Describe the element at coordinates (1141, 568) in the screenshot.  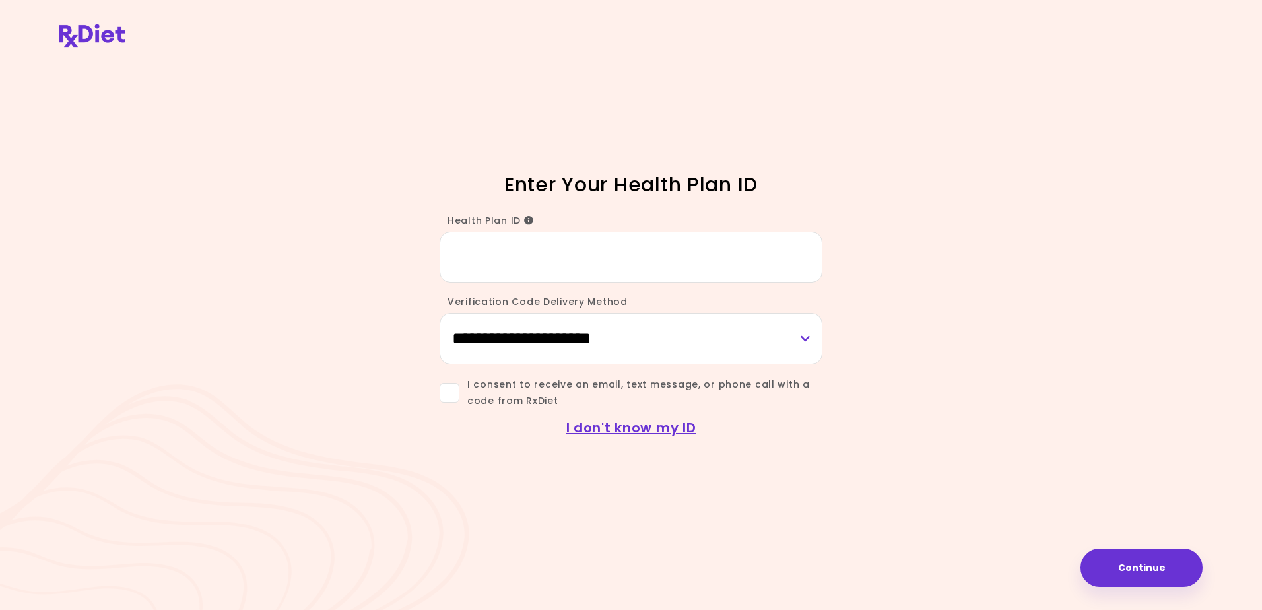
I see `button: Continue` at that location.